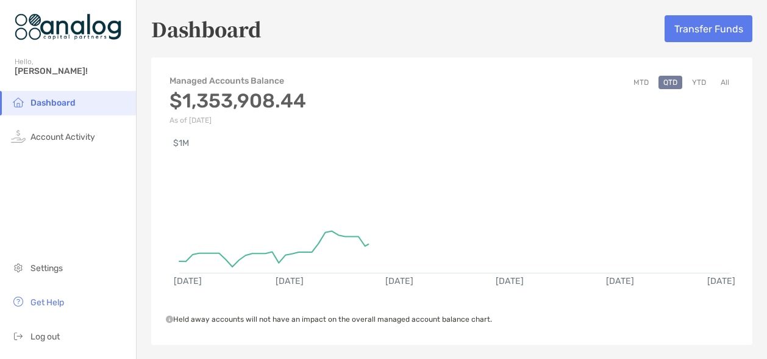 The width and height of the screenshot is (767, 359). Describe the element at coordinates (45, 336) in the screenshot. I see `span: Log out` at that location.